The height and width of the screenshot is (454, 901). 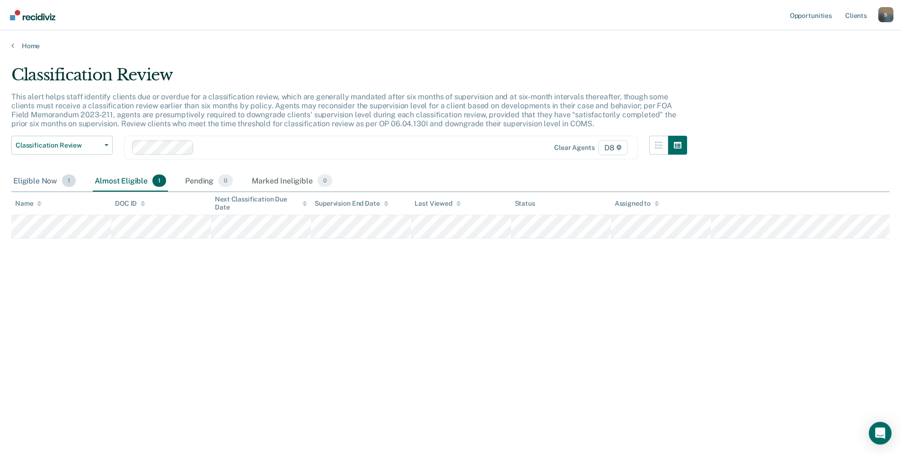 What do you see at coordinates (28, 204) in the screenshot?
I see `div: Name` at bounding box center [28, 204].